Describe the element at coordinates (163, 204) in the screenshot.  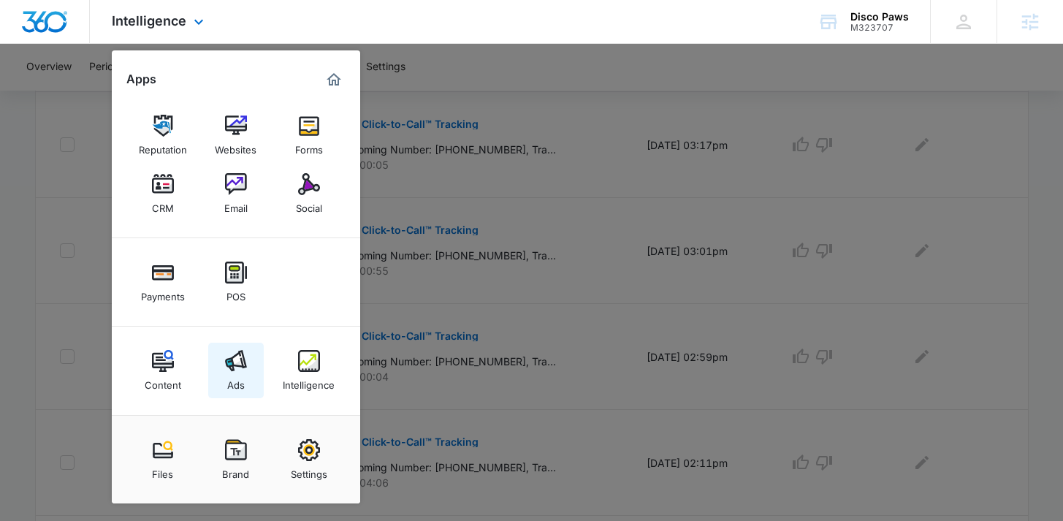
I see `div: CRM` at that location.